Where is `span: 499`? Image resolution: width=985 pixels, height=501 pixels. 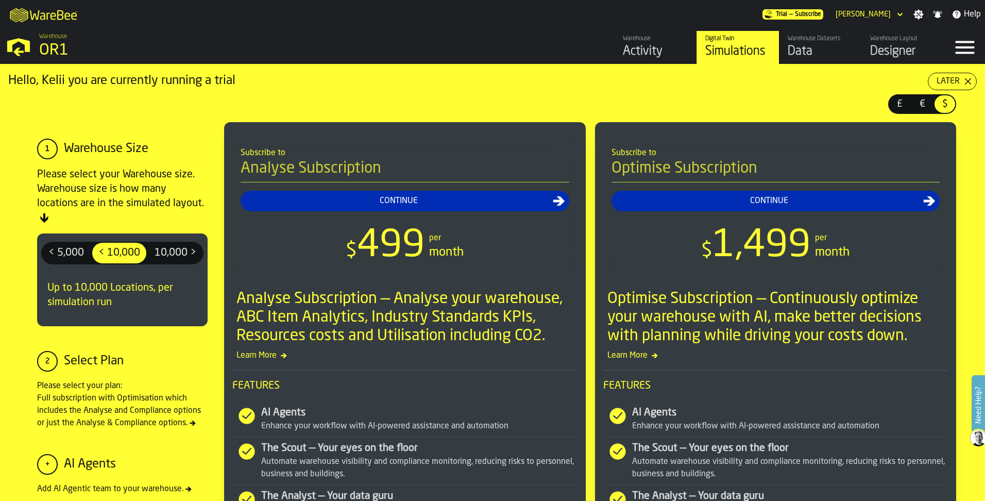 span: 499 is located at coordinates (391, 246).